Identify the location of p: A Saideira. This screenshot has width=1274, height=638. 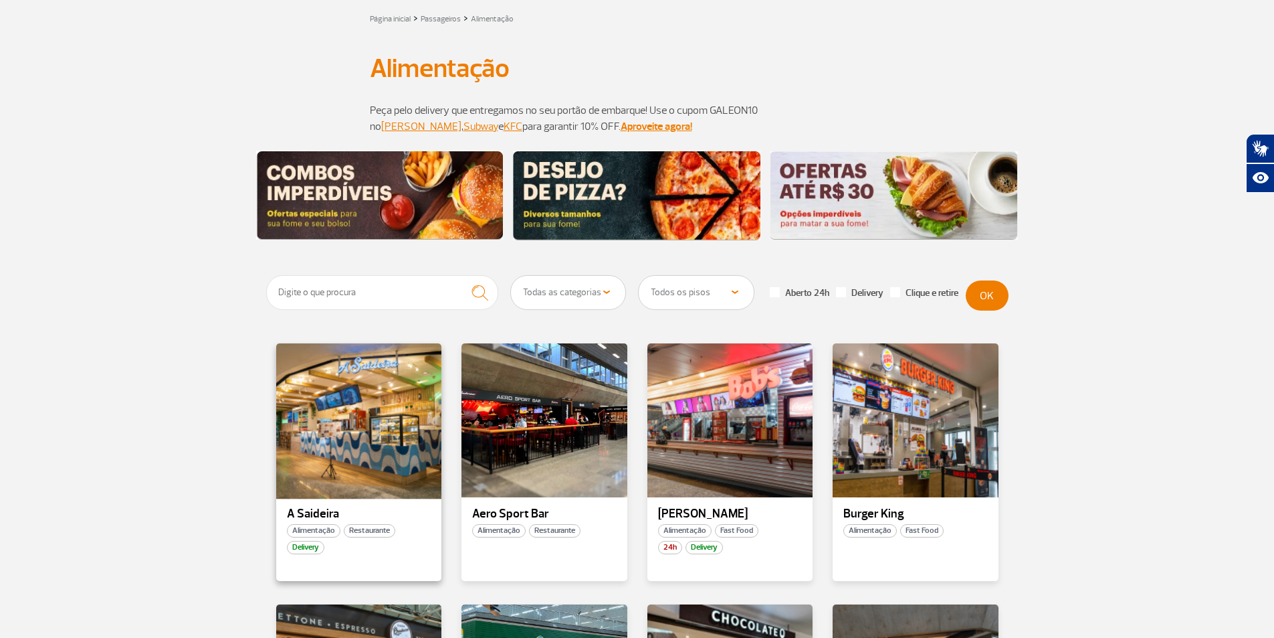
(359, 514).